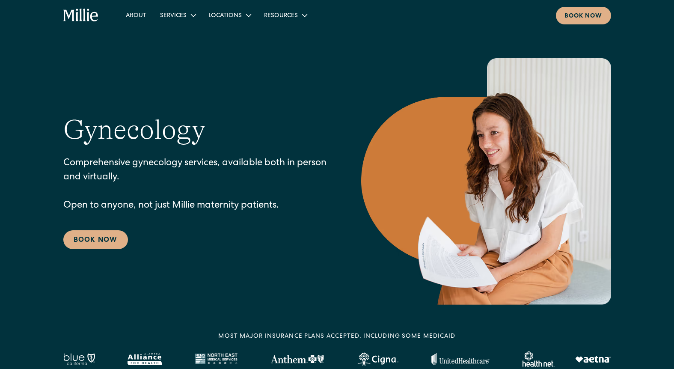  I want to click on div: Book now, so click(584, 16).